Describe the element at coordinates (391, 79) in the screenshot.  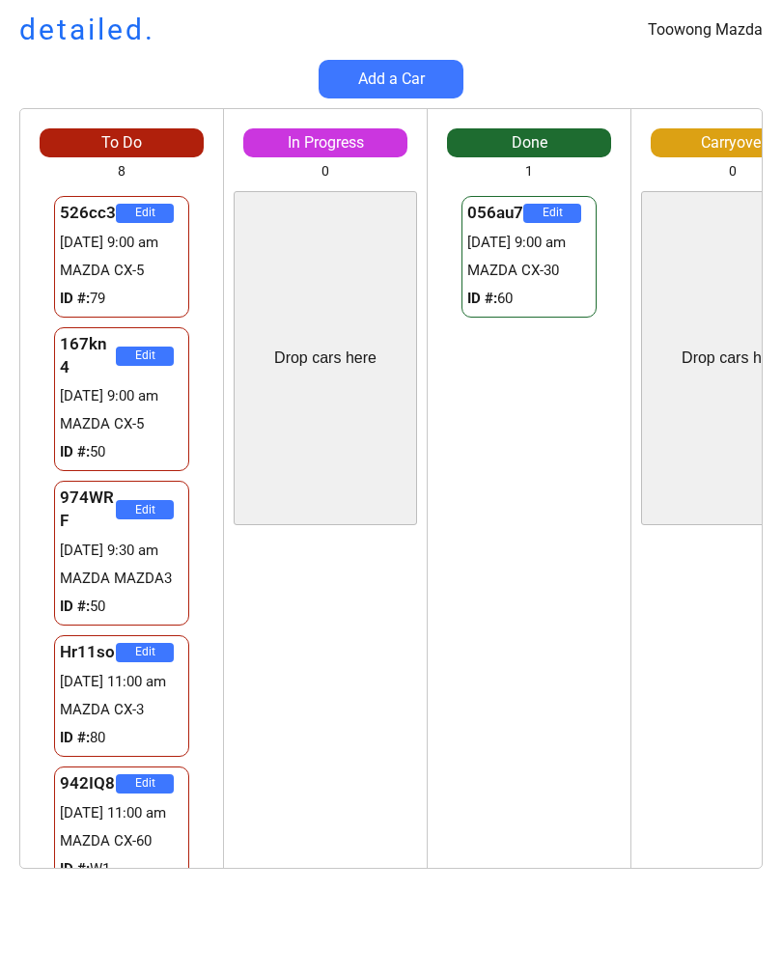
I see `button: Add a Car` at that location.